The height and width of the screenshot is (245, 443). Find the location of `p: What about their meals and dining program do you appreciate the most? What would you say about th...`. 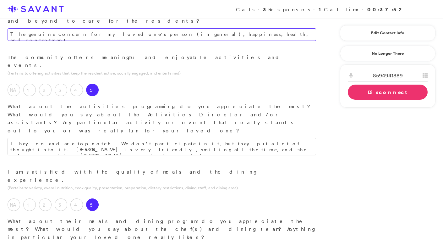

p: What about their meals and dining program do you appreciate the most? What would you say about th... is located at coordinates (162, 229).